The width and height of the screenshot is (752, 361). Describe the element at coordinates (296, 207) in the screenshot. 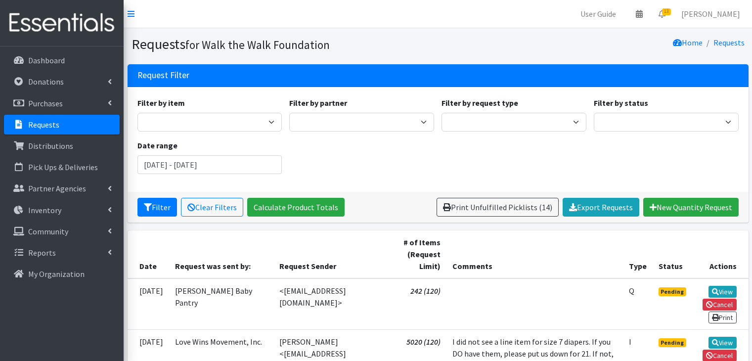

I see `a: Calculate Product Totals` at that location.